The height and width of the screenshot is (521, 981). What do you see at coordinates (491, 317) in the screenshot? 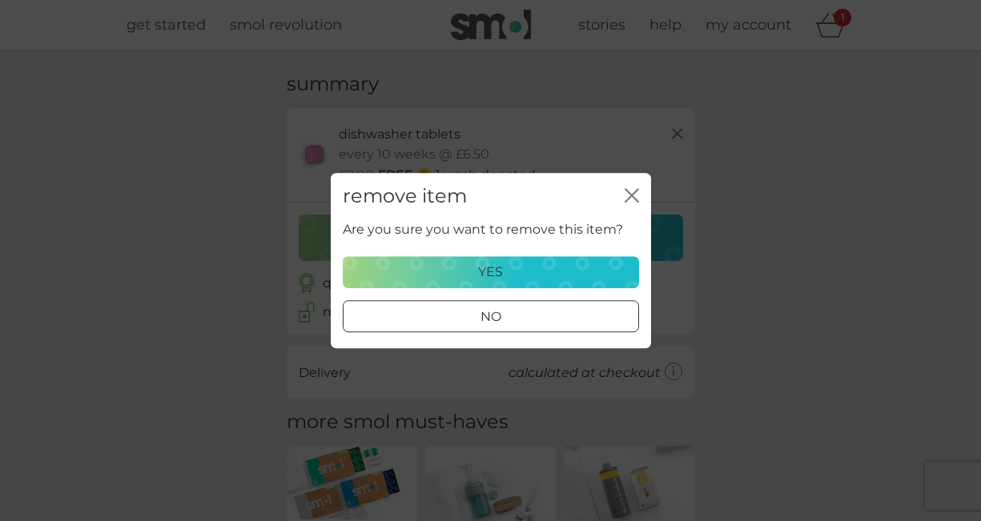
I see `p: no` at bounding box center [491, 317].